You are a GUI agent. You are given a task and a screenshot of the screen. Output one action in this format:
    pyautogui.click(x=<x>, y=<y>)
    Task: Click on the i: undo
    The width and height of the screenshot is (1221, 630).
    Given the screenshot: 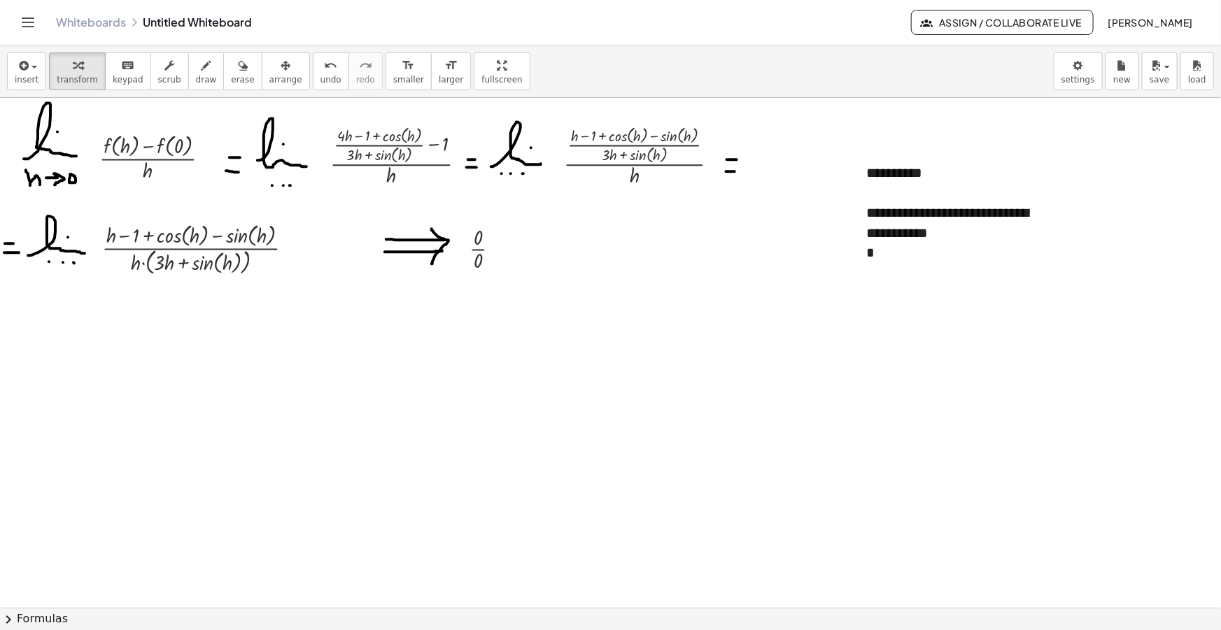 What is the action you would take?
    pyautogui.click(x=330, y=66)
    